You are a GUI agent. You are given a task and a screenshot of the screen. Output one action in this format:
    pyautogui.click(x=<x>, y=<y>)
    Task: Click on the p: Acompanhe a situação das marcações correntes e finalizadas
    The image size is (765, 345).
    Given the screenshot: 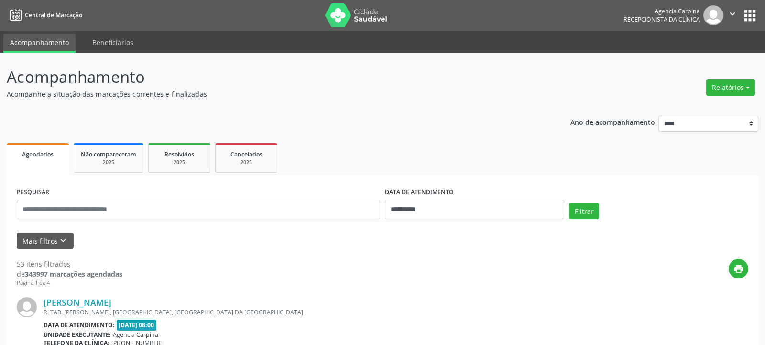 What is the action you would take?
    pyautogui.click(x=270, y=94)
    